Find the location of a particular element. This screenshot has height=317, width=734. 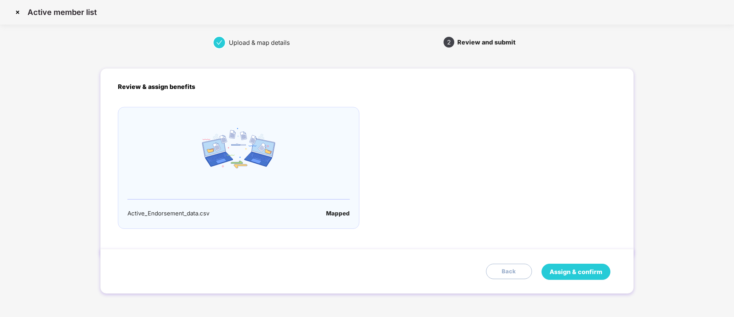

span: 2 is located at coordinates (449, 42).